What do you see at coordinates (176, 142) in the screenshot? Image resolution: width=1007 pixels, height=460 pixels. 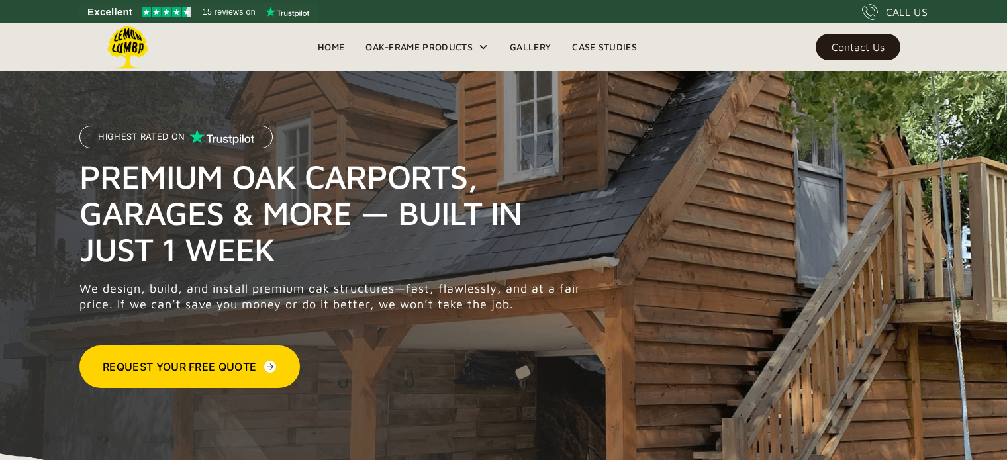 I see `a: Highest Rated on` at bounding box center [176, 142].